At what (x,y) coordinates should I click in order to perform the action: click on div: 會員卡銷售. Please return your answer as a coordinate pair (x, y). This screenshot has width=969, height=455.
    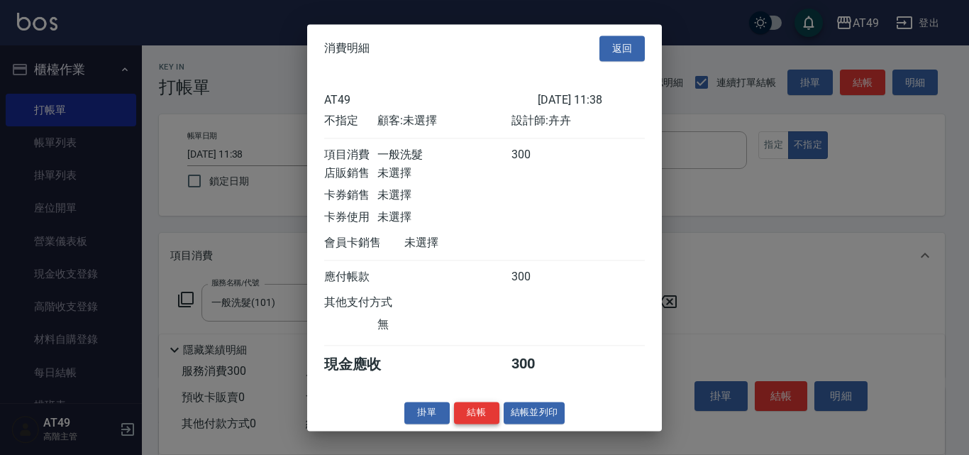
    Looking at the image, I should click on (364, 243).